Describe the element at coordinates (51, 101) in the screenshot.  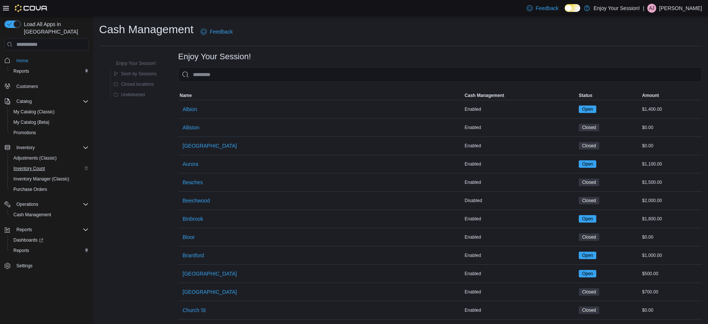
I see `span: Catalog` at that location.